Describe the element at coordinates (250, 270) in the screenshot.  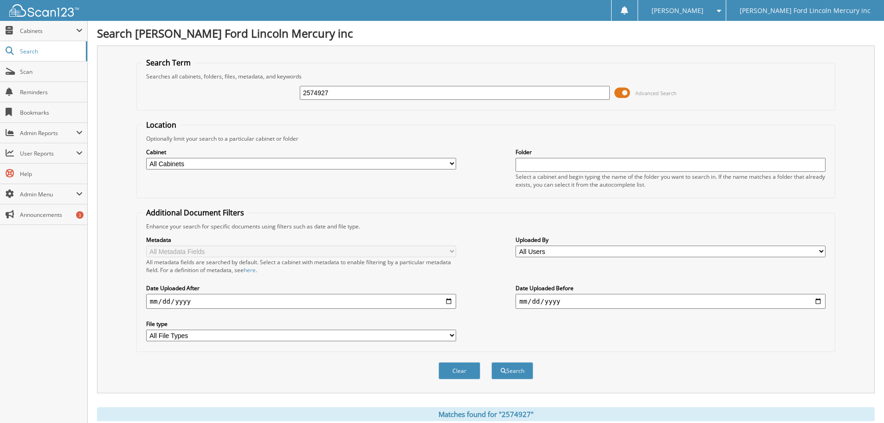
I see `a: here` at that location.